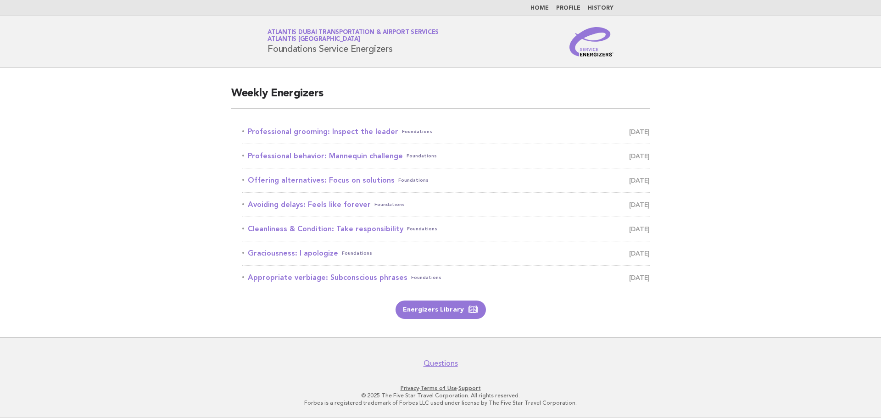 This screenshot has height=418, width=881. Describe the element at coordinates (601, 8) in the screenshot. I see `a: History` at that location.